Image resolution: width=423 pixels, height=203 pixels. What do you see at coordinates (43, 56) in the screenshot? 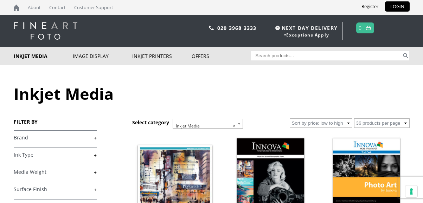
I see `a: Inkjet Media` at bounding box center [43, 56].